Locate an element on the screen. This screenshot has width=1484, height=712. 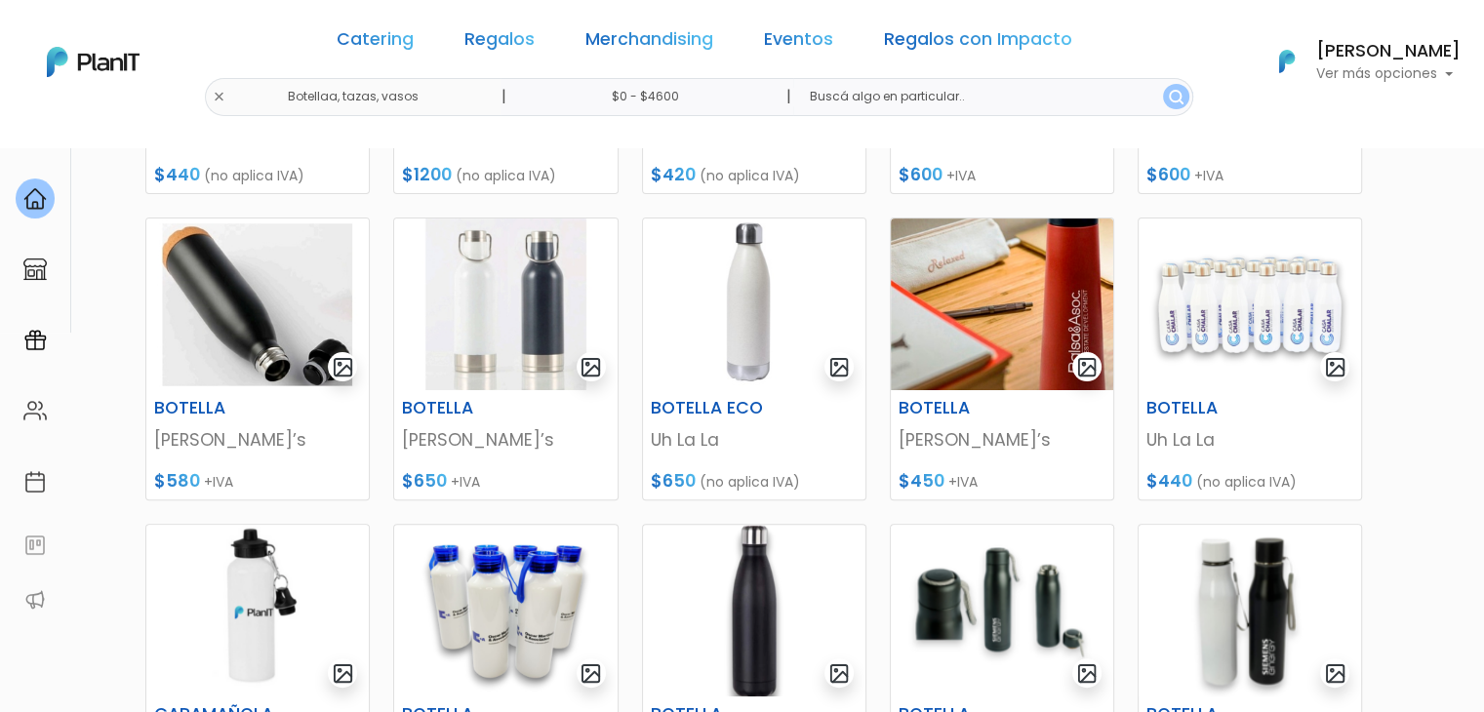
a: Regalos con Impacto is located at coordinates (978, 43).